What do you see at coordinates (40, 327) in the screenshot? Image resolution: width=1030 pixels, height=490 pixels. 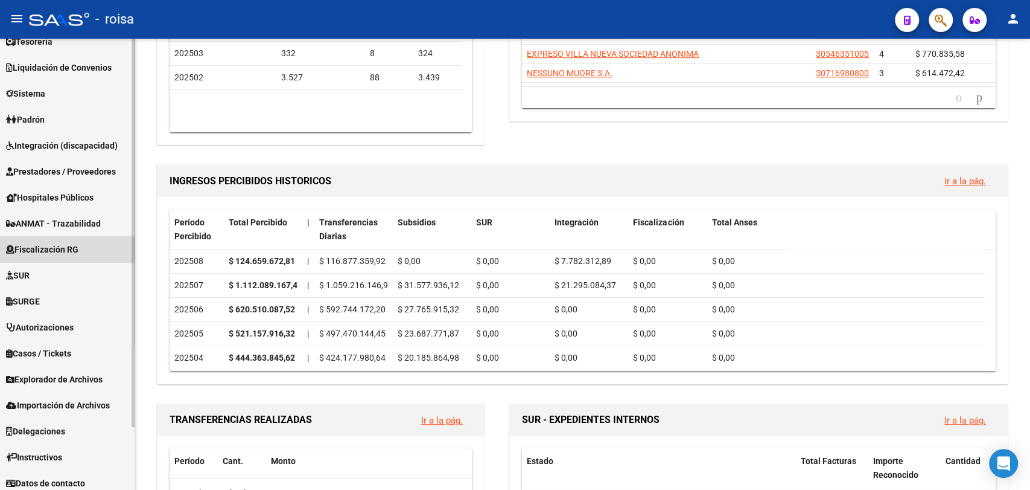 I see `span: Autorizaciones` at bounding box center [40, 327].